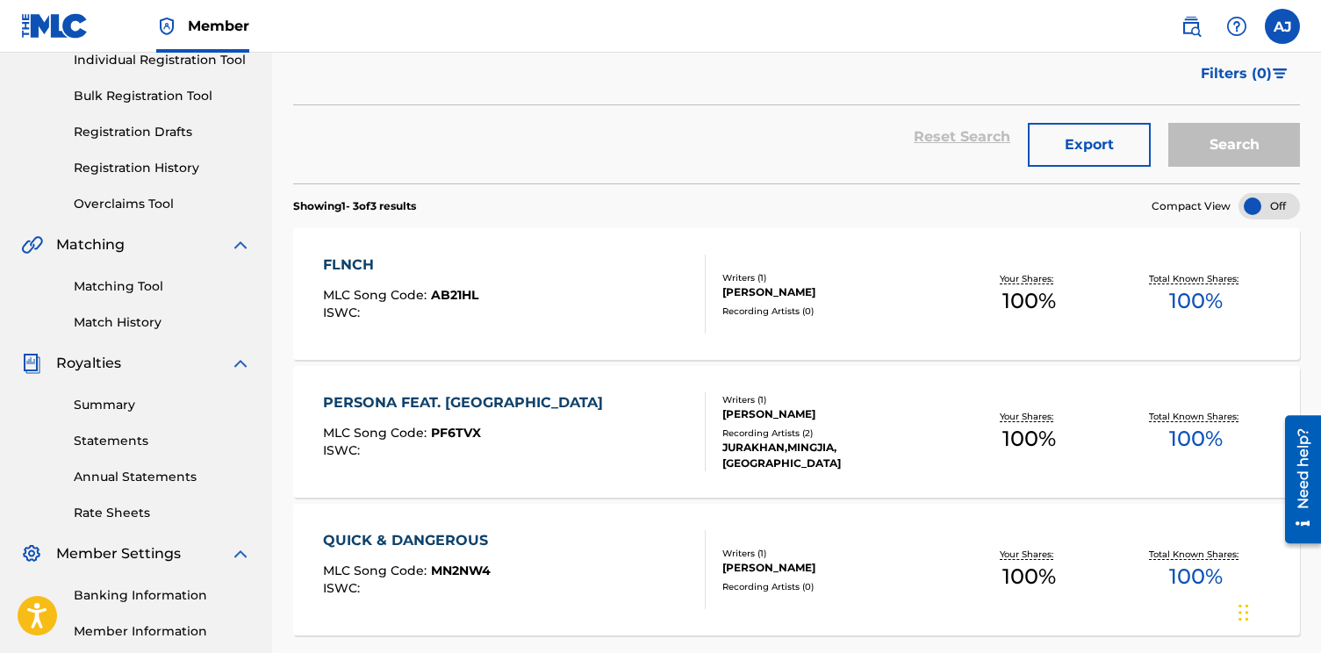 This screenshot has height=653, width=1321. Describe the element at coordinates (1244, 613) in the screenshot. I see `div: Drag` at that location.